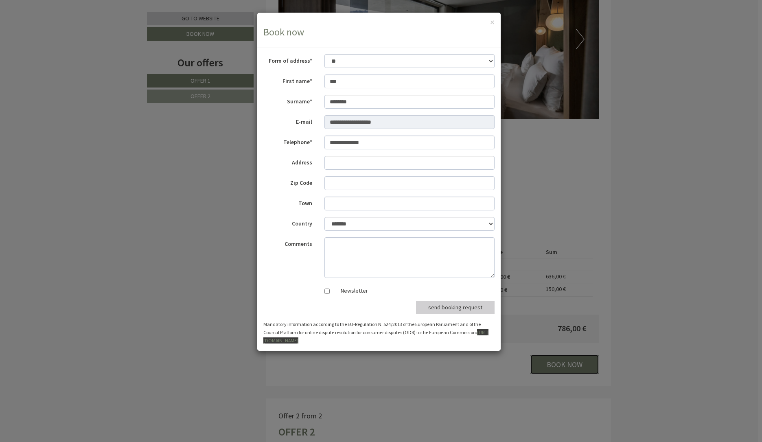 The image size is (762, 442). I want to click on label: Surname*, so click(288, 100).